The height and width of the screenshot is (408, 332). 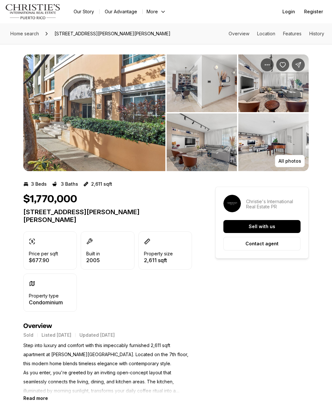 I want to click on button: 3 Baths, so click(x=65, y=184).